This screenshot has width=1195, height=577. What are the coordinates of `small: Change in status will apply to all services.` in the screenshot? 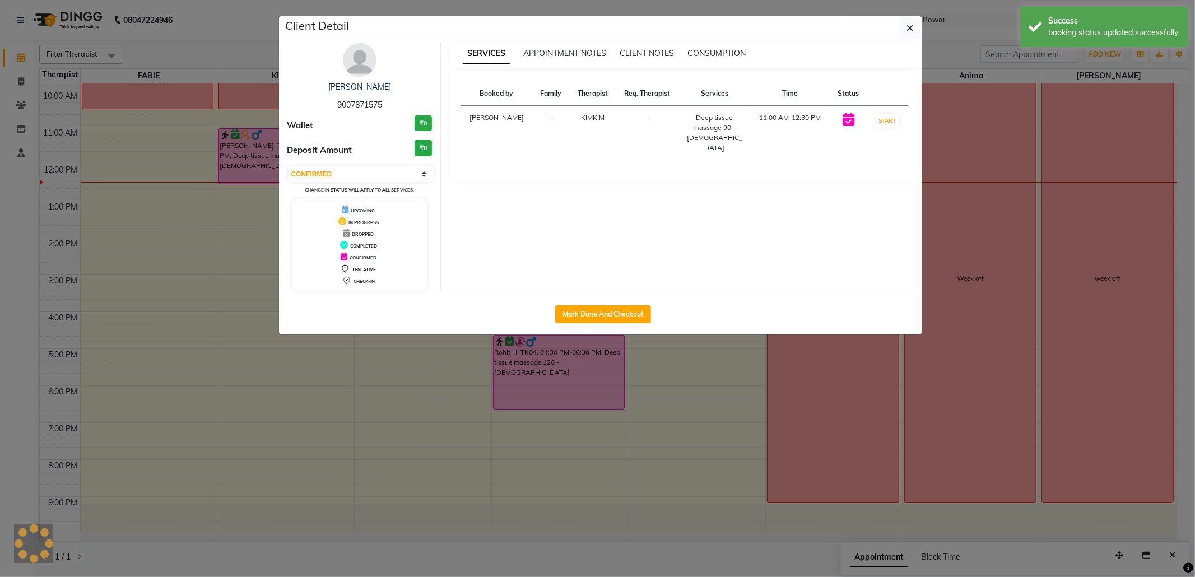 It's located at (359, 190).